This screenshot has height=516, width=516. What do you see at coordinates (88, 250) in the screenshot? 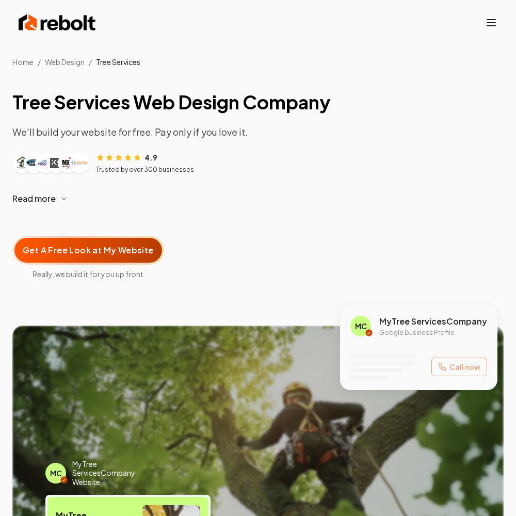
I see `span: Get A Free Look at My Website` at bounding box center [88, 250].